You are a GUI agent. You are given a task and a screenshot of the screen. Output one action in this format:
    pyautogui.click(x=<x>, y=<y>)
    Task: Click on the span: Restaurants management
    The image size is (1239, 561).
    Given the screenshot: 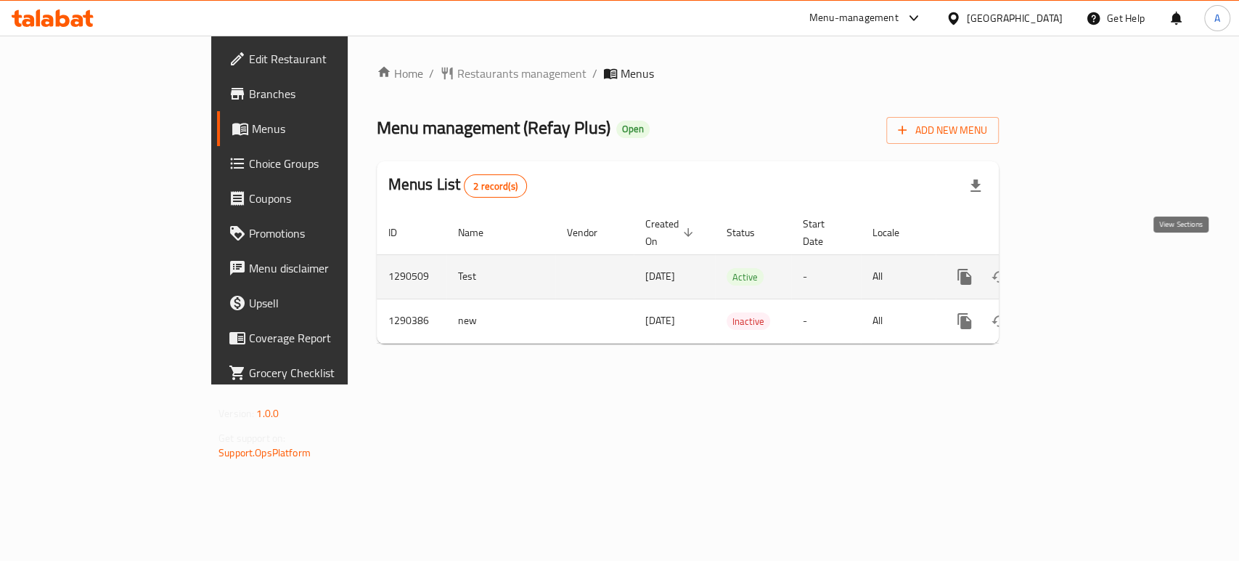 What is the action you would take?
    pyautogui.click(x=522, y=73)
    